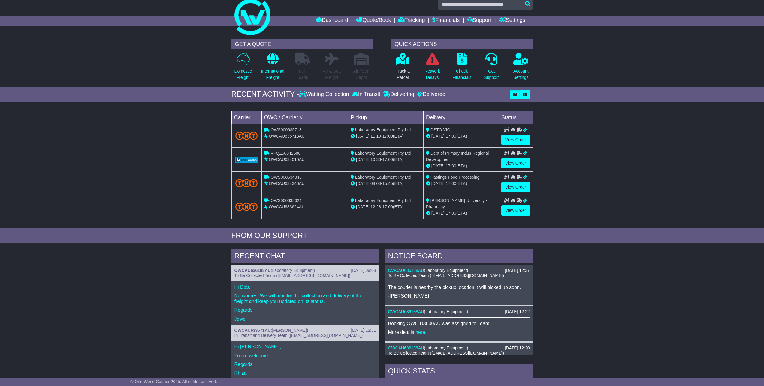  What do you see at coordinates (305, 299) in the screenshot?
I see `p: No worries. We will monitor the collection and delivery of the freight and keep you updated on it...` at bounding box center [305, 299].